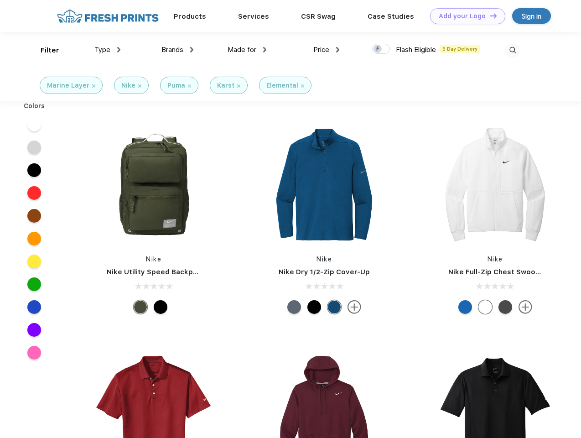 The height and width of the screenshot is (438, 581). What do you see at coordinates (532, 16) in the screenshot?
I see `a: Sign in` at bounding box center [532, 16].